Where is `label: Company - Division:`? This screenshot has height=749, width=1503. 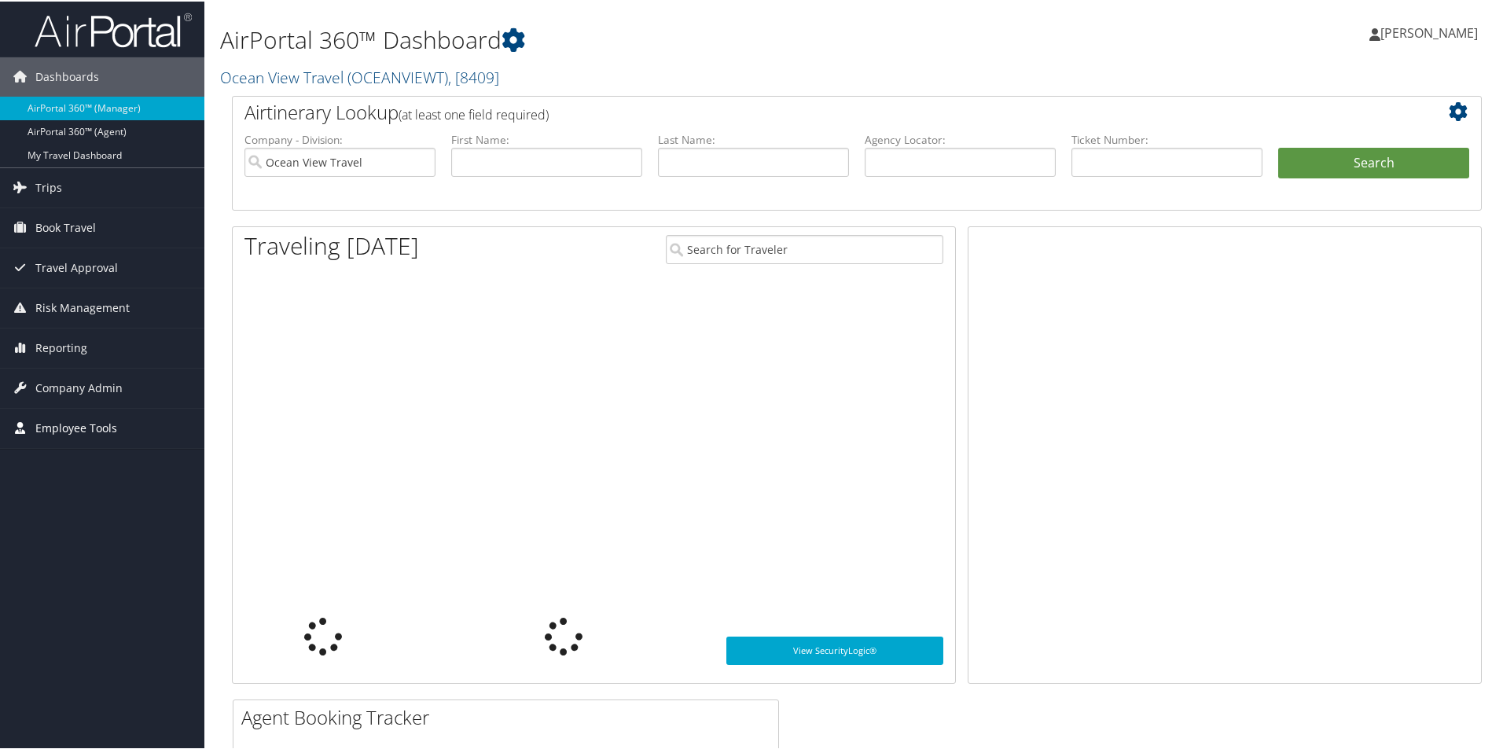
label: Company - Division: is located at coordinates (340, 138).